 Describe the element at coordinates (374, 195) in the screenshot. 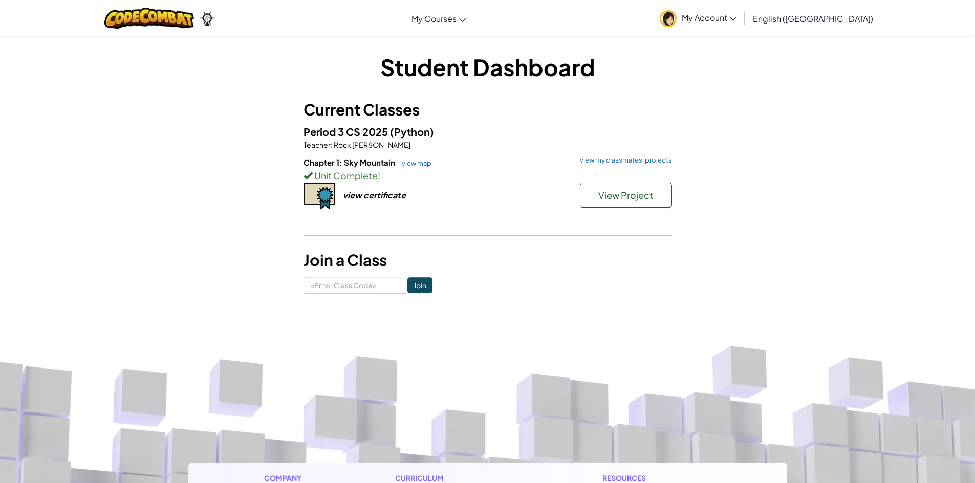

I see `div: view certificate` at that location.